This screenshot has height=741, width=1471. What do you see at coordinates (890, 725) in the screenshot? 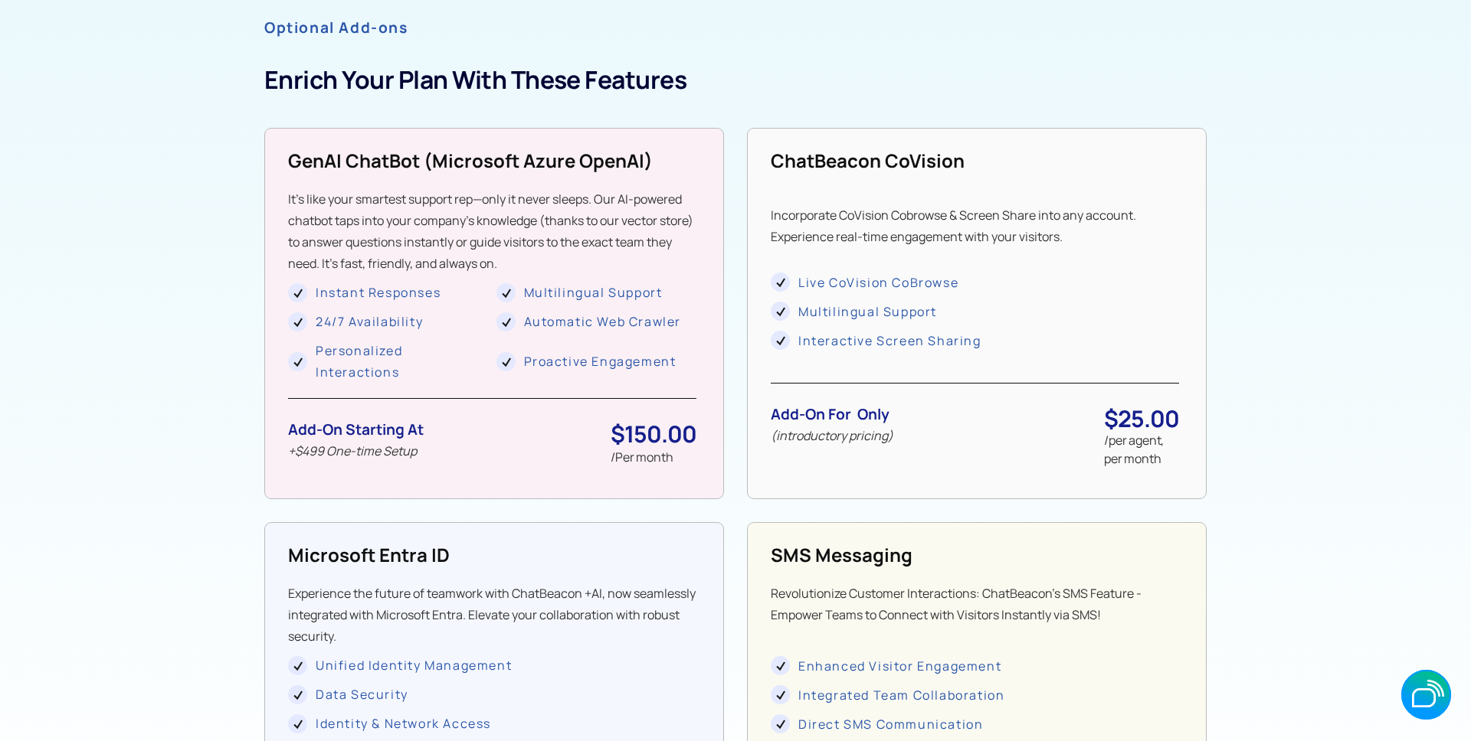
I see `div: Direct SMS Communication` at bounding box center [890, 725].